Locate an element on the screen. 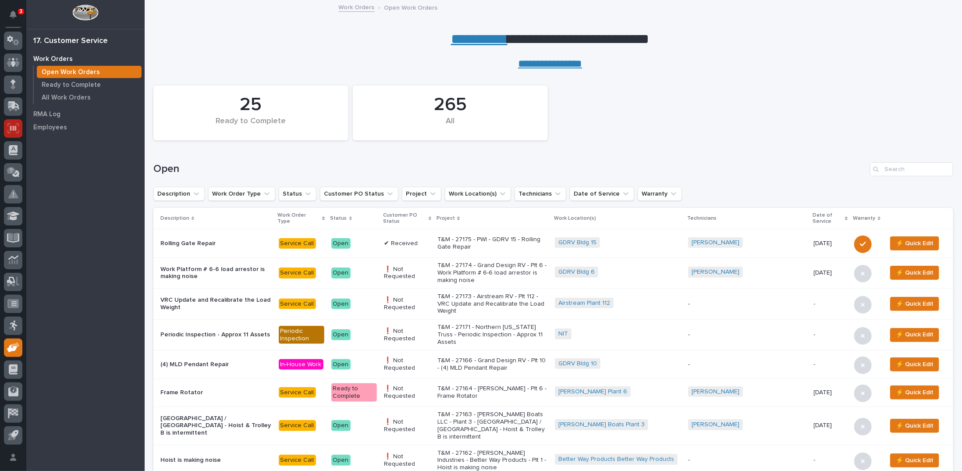  div: Search is located at coordinates (911, 169).